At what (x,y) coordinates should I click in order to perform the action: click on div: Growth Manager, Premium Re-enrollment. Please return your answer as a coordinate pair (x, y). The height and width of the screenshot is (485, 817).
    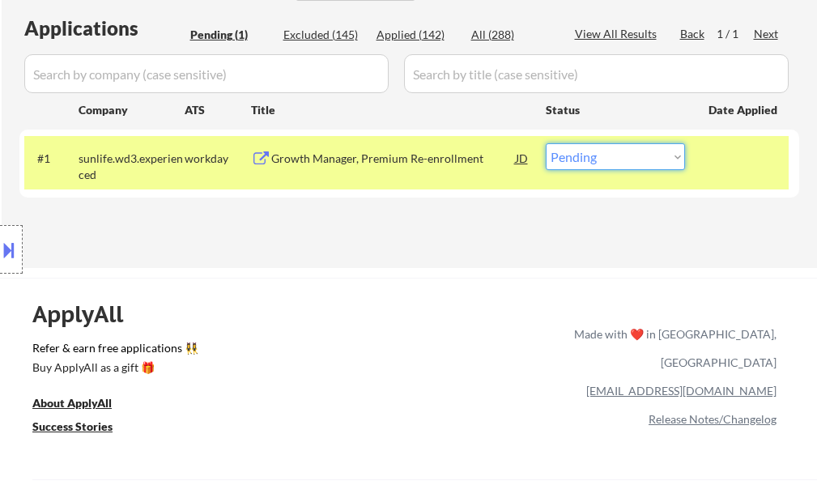
    Looking at the image, I should click on (394, 159).